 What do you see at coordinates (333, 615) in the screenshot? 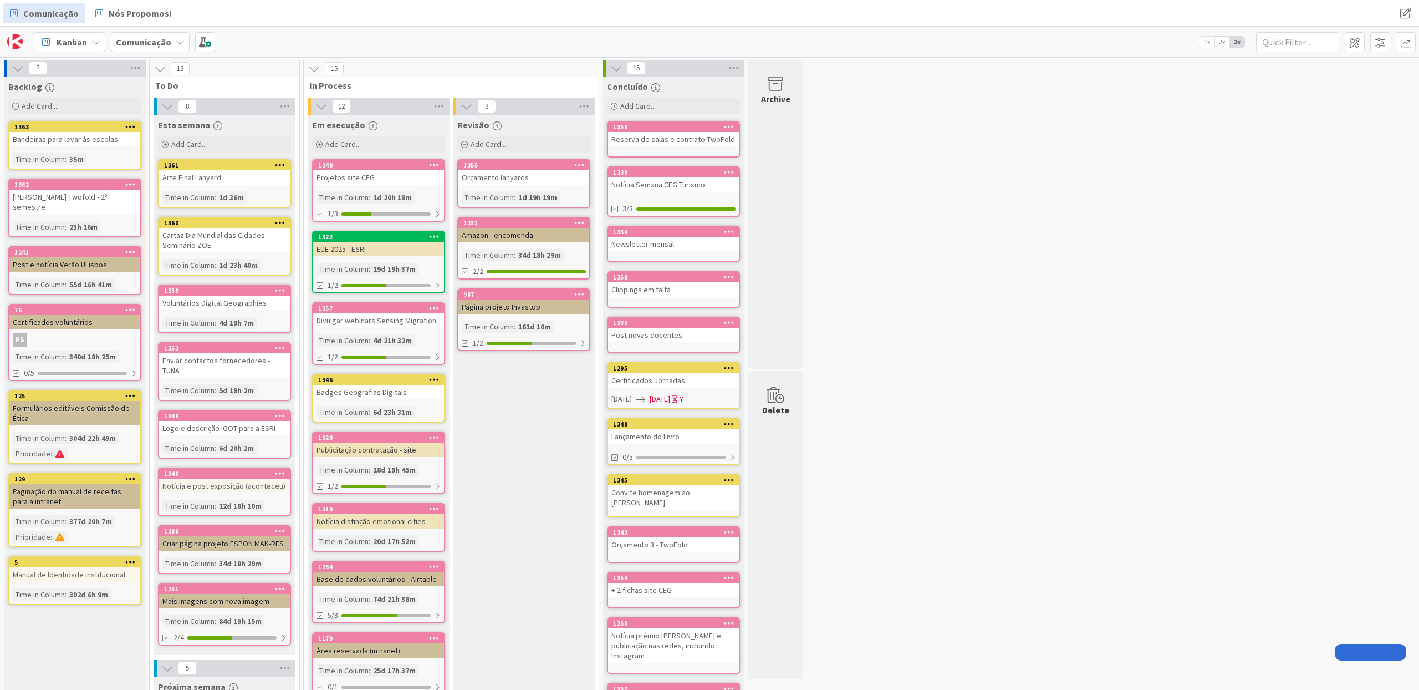
I see `span: 5/8` at bounding box center [333, 615].